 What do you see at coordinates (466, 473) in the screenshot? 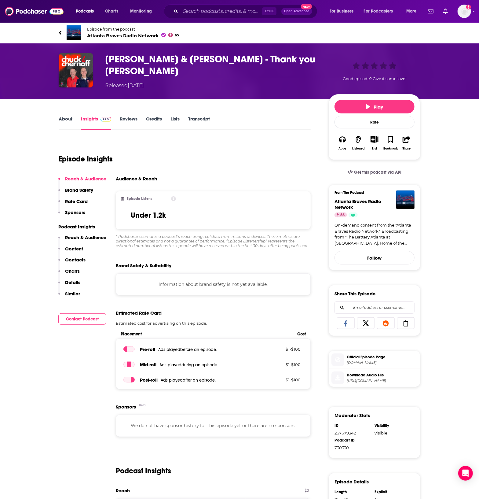
I see `div: Open Intercom Messenger` at bounding box center [466, 473].